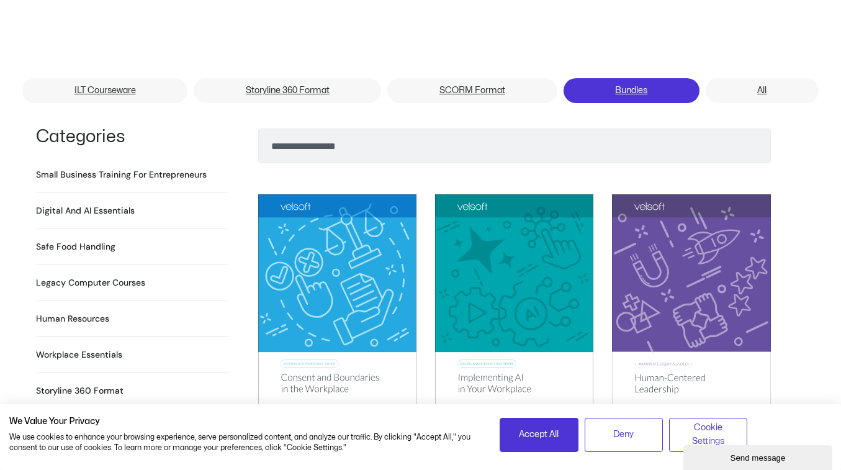 The height and width of the screenshot is (470, 841). What do you see at coordinates (245, 422) in the screenshot?
I see `h2: We Value Your Privacy` at bounding box center [245, 422].